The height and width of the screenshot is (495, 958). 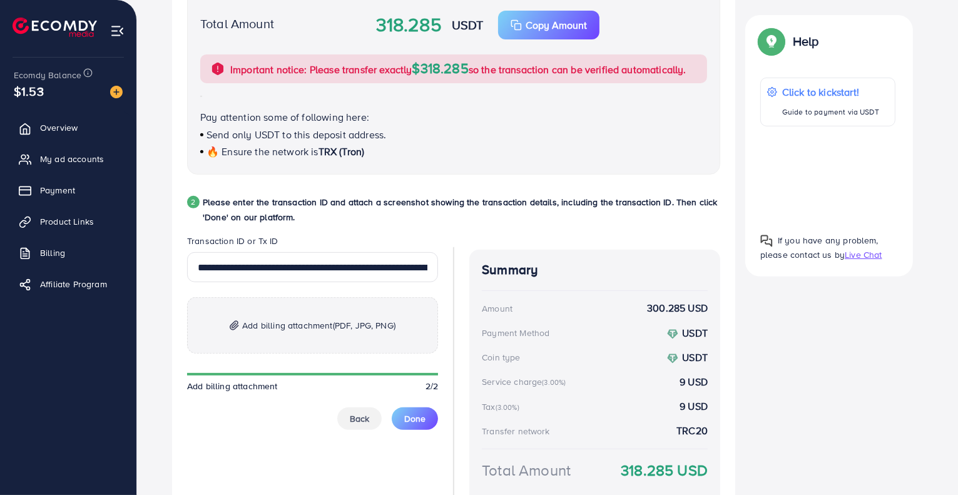 What do you see at coordinates (116, 92) in the screenshot?
I see `img: image` at bounding box center [116, 92].